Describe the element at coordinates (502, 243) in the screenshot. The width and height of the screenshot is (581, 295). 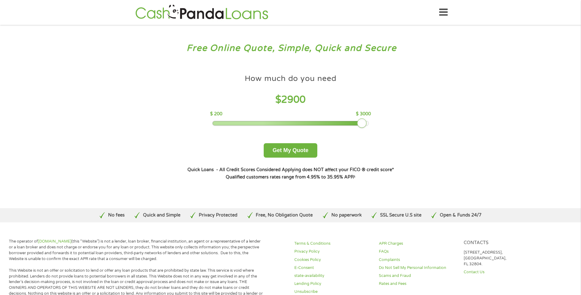
I see `h4: Contacts` at that location.